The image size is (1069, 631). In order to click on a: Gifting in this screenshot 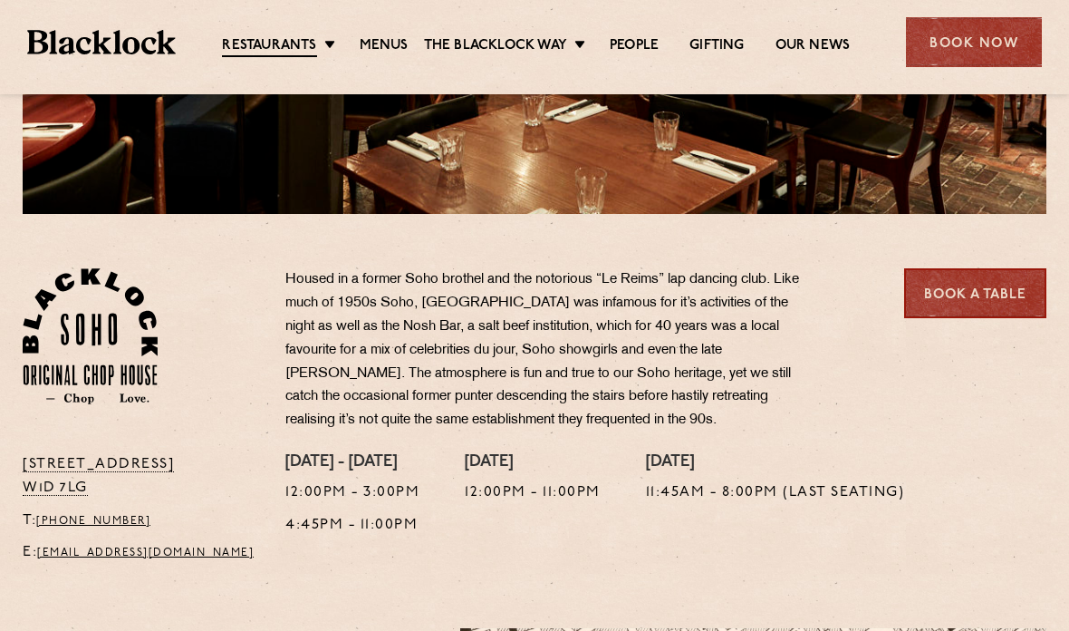, I will do `click(717, 46)`.